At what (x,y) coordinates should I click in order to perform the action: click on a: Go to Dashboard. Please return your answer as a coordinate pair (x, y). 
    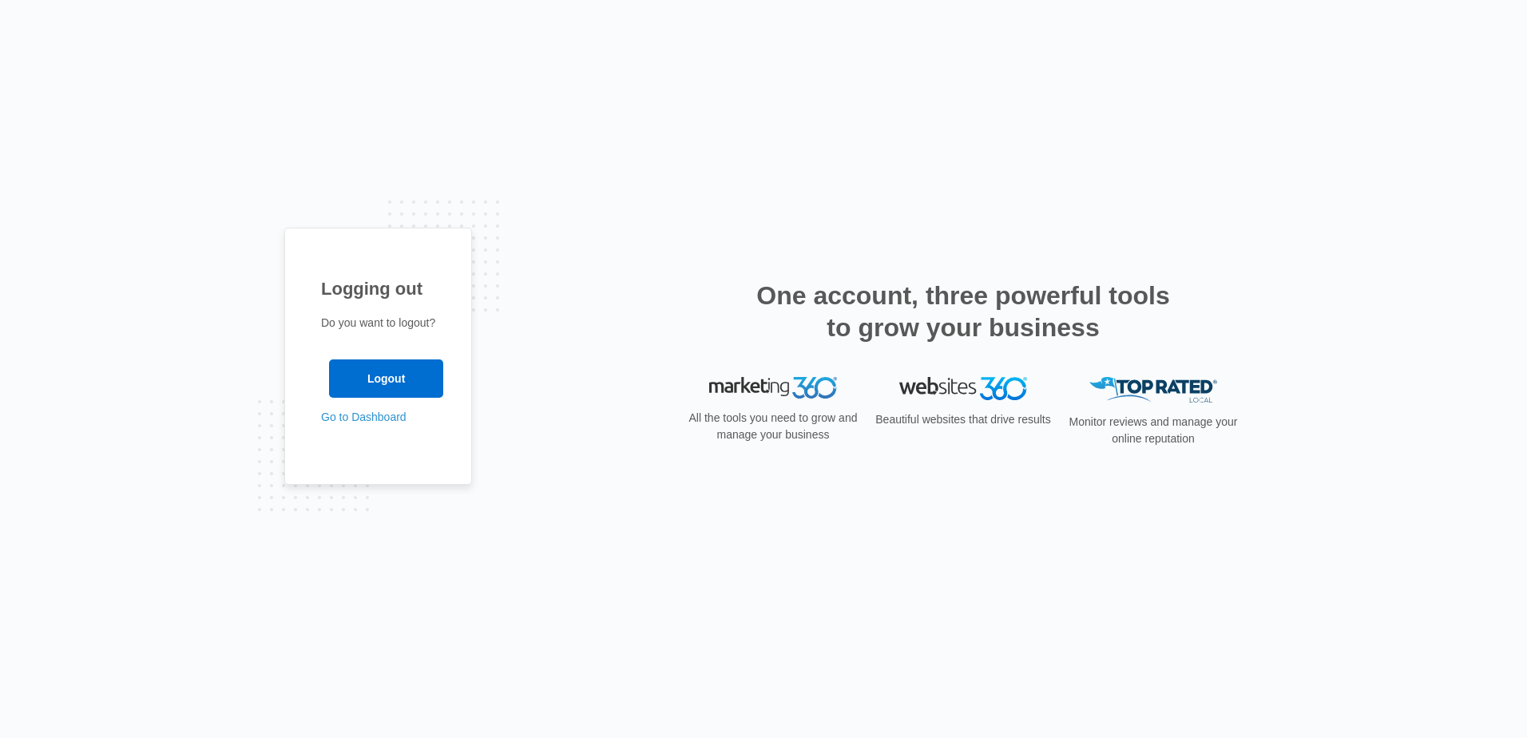
    Looking at the image, I should click on (363, 417).